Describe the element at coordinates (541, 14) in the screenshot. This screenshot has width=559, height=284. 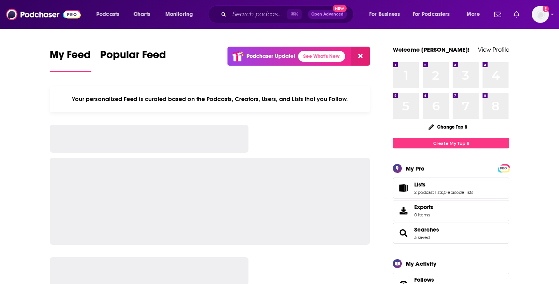
I see `button: Show profile menu` at that location.